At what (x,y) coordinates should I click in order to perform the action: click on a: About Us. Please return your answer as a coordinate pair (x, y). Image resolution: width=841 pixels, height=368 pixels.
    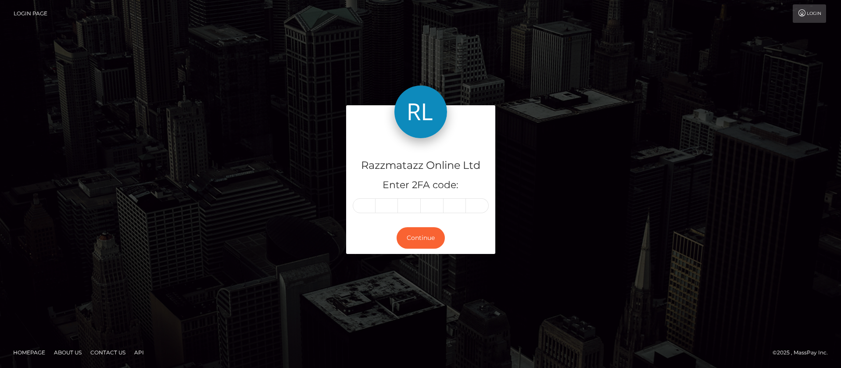
    Looking at the image, I should click on (68, 352).